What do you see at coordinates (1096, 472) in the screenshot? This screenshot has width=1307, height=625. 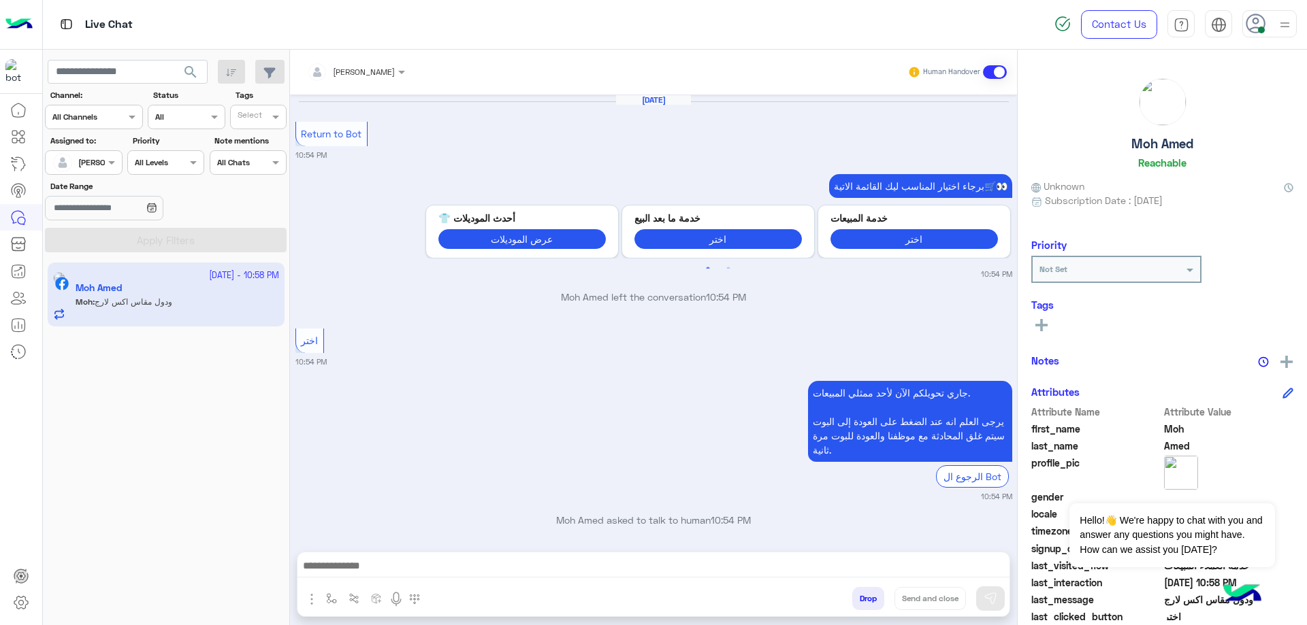 I see `span: profile_pic` at bounding box center [1096, 472].